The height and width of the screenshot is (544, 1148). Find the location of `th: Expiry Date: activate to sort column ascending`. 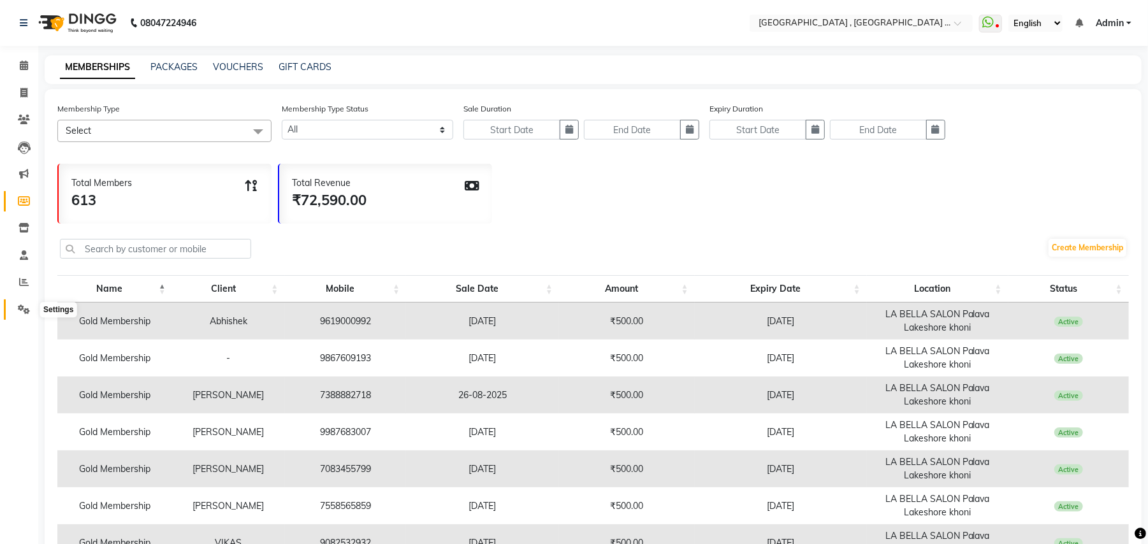

th: Expiry Date: activate to sort column ascending is located at coordinates (781, 289).